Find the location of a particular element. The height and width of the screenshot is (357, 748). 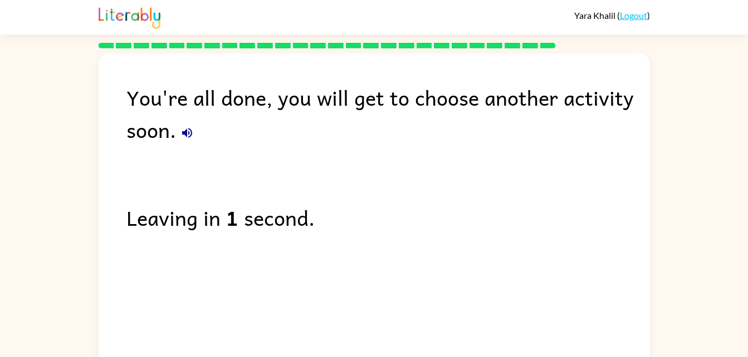

div: You're all done, you will get to choose another activity soon. is located at coordinates (388, 114).